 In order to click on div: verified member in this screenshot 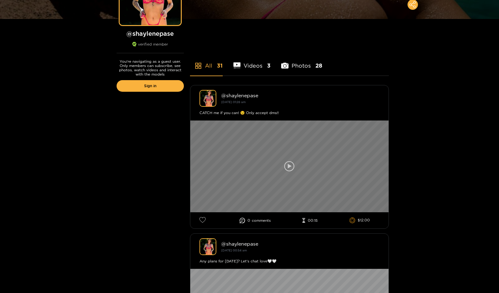, I will do `click(150, 47)`.